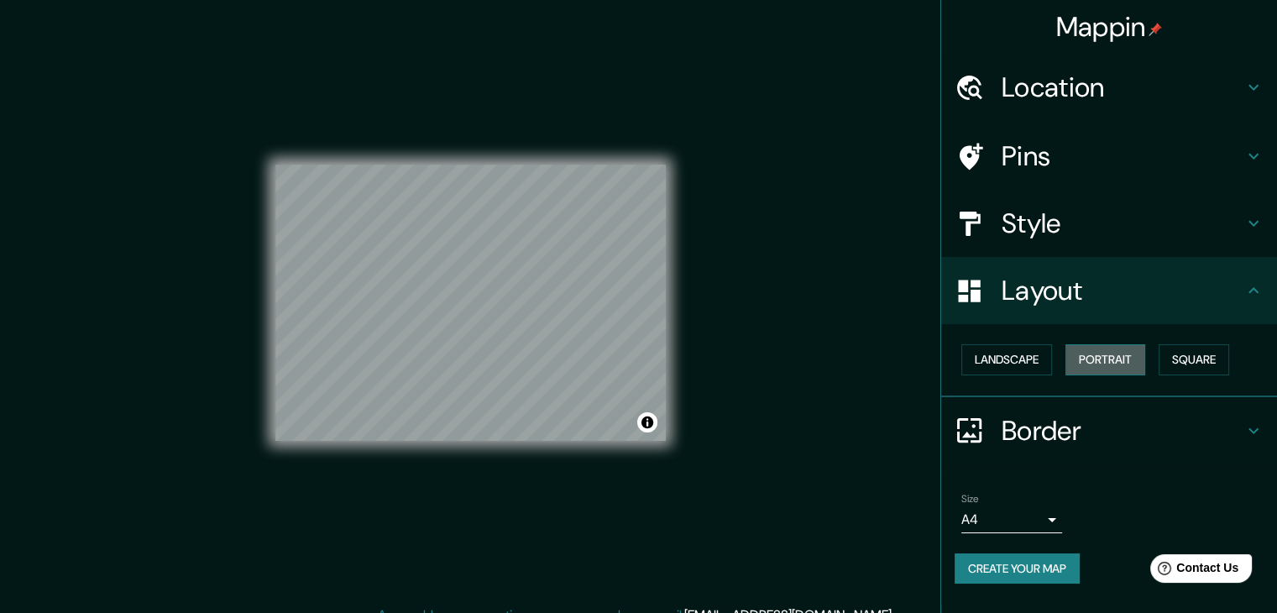 This screenshot has width=1277, height=613. What do you see at coordinates (1123, 87) in the screenshot?
I see `h4: Location` at bounding box center [1123, 87].